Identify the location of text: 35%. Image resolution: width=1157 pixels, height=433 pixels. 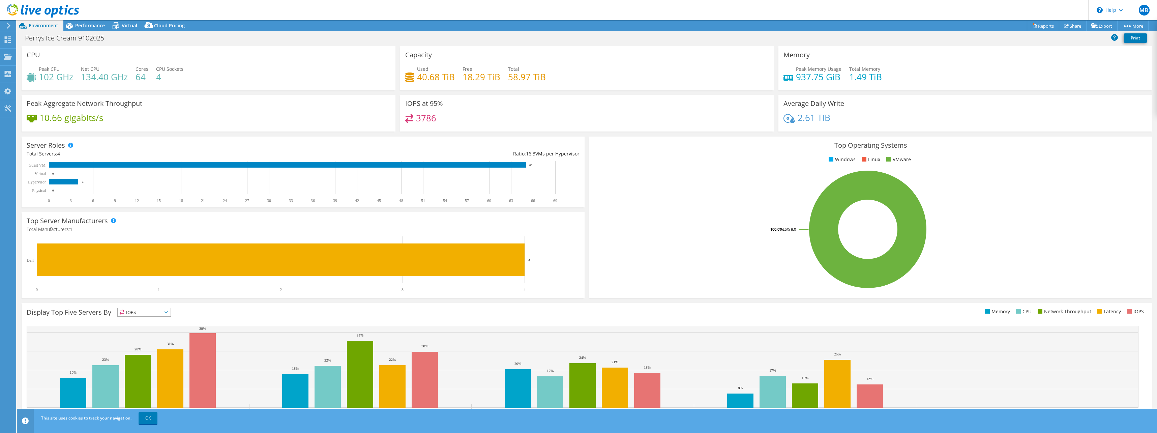
(360, 335).